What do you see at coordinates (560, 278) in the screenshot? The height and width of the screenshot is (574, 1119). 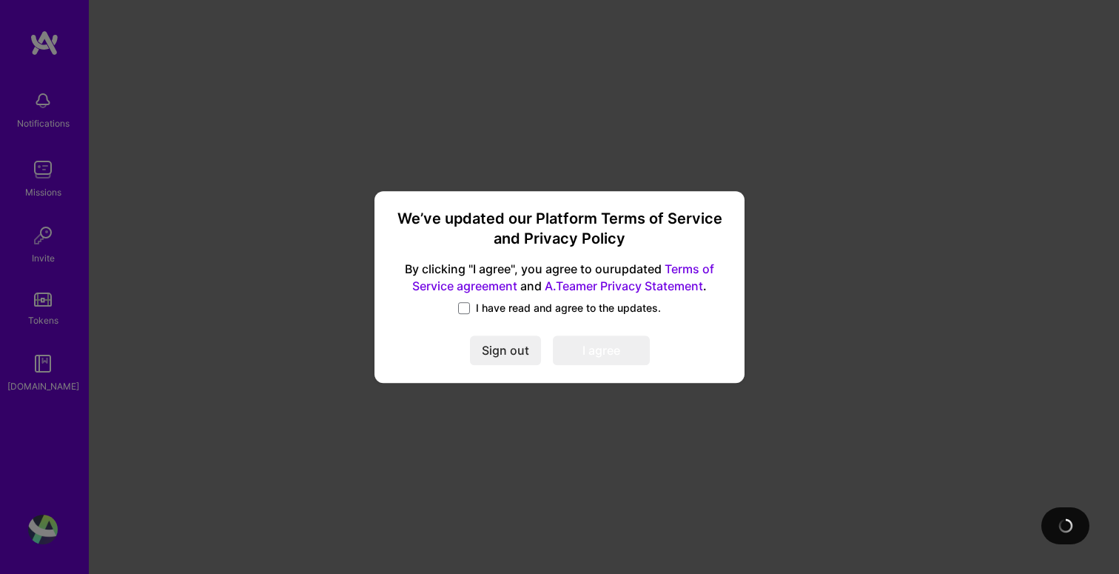 I see `span: By clicking "I agree", you agree to our updated and .` at bounding box center [560, 278].